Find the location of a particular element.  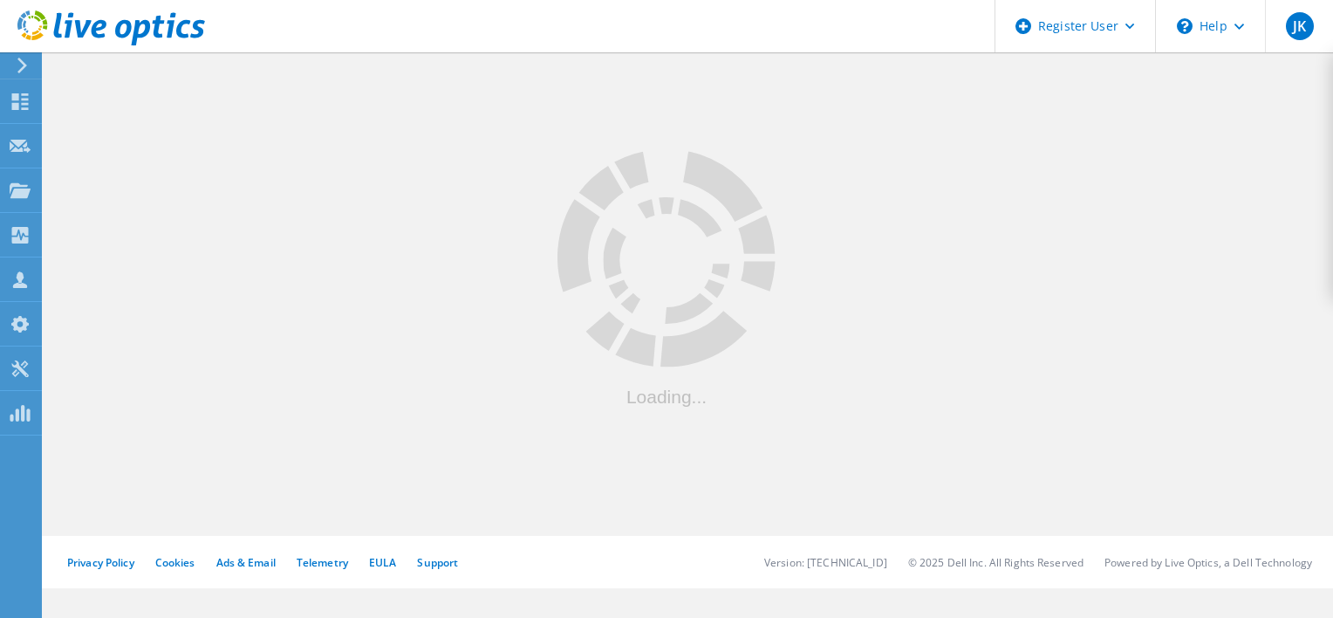

a: Support is located at coordinates (437, 562).